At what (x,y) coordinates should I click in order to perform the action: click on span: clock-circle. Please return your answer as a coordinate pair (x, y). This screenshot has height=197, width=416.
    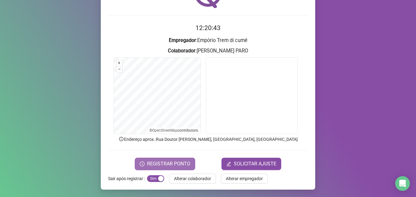
    Looking at the image, I should click on (142, 164).